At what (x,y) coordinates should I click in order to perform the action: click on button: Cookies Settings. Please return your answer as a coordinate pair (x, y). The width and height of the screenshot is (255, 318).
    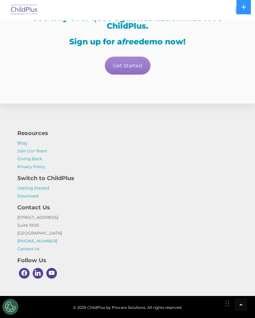
    Looking at the image, I should click on (10, 307).